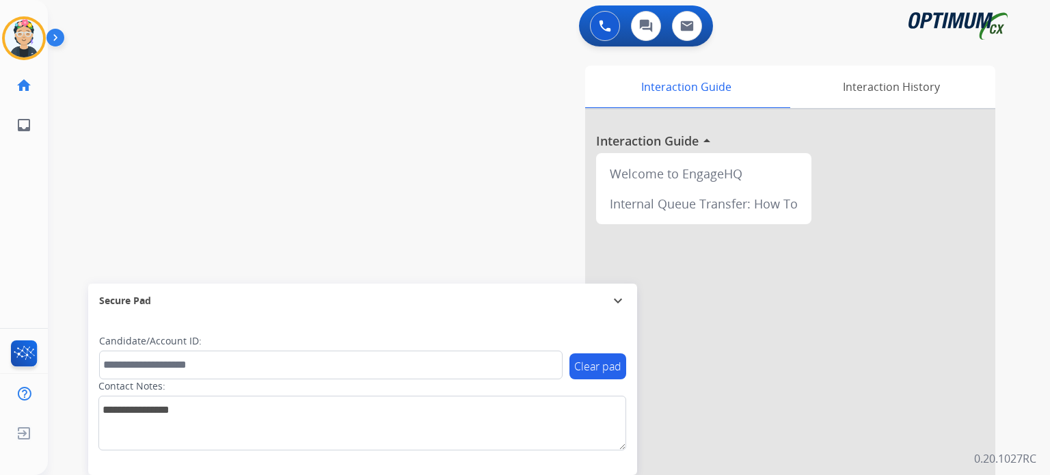 This screenshot has height=475, width=1050. What do you see at coordinates (704, 174) in the screenshot?
I see `div: Welcome to EngageHQ` at bounding box center [704, 174].